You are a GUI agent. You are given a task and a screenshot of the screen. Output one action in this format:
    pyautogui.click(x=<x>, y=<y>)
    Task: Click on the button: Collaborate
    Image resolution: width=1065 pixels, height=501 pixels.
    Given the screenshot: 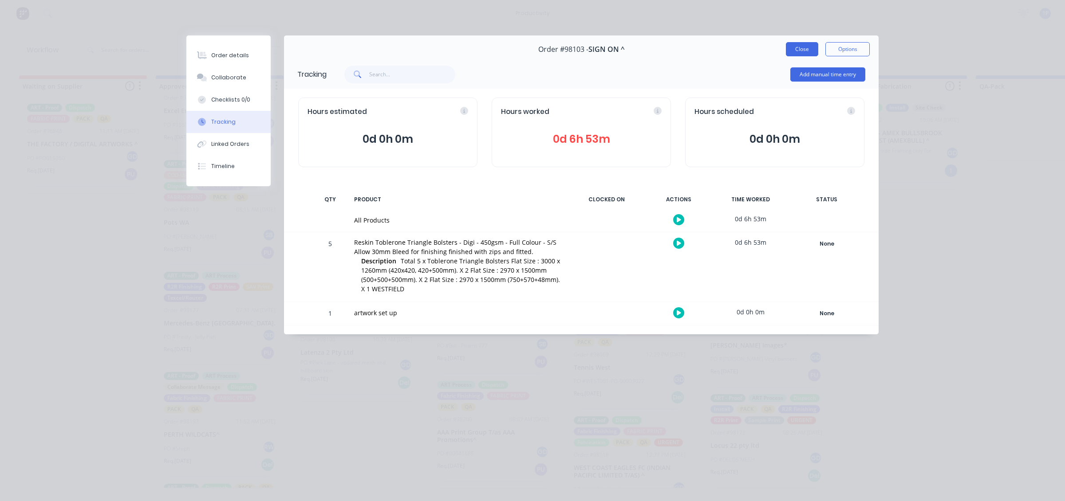 What is the action you would take?
    pyautogui.click(x=229, y=78)
    